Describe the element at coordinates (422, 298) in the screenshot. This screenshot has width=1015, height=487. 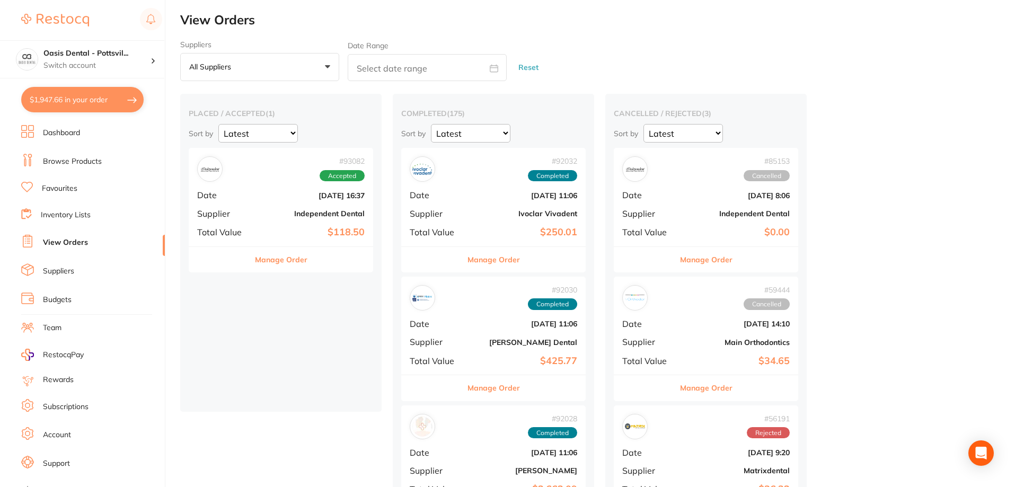
I see `img: Erskine Dental` at that location.